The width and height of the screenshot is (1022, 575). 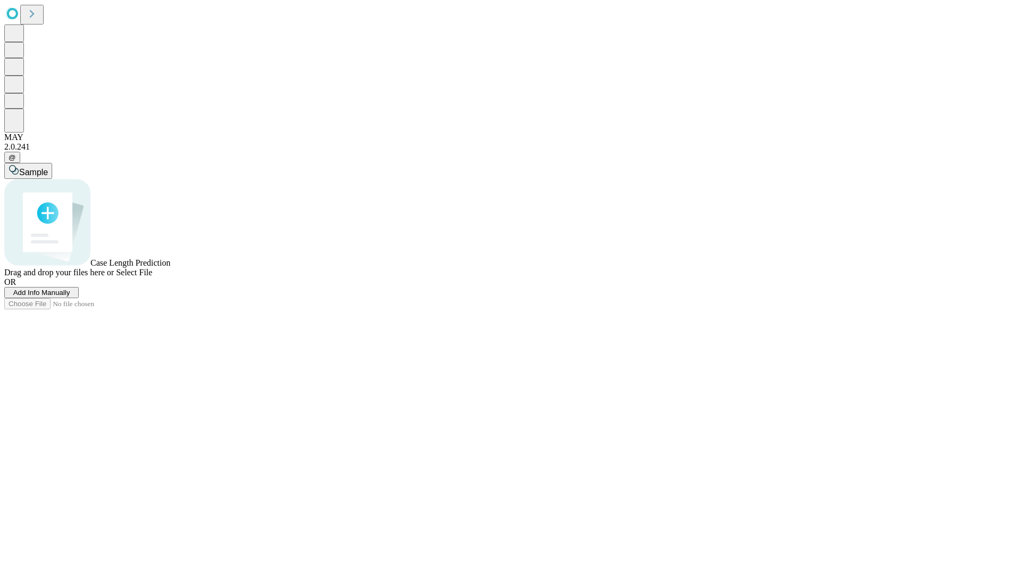 I want to click on span: Add Info Manually, so click(x=42, y=292).